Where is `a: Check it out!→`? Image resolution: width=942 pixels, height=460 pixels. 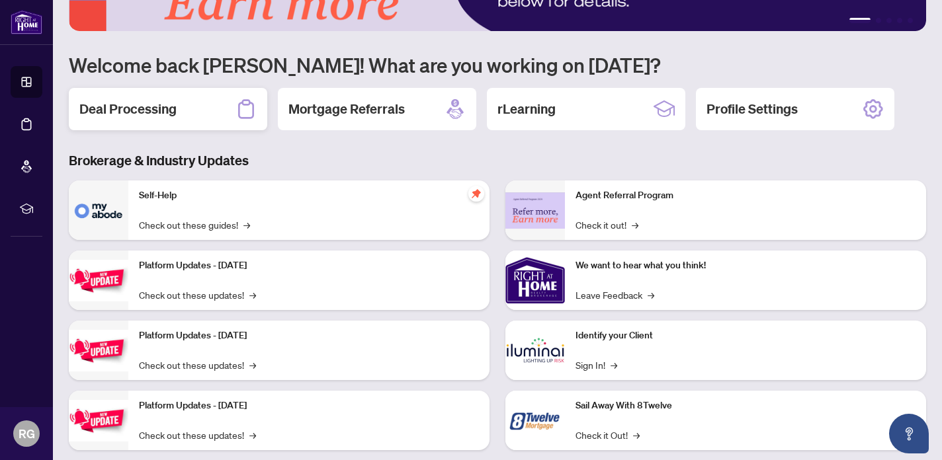 a: Check it out!→ is located at coordinates (607, 225).